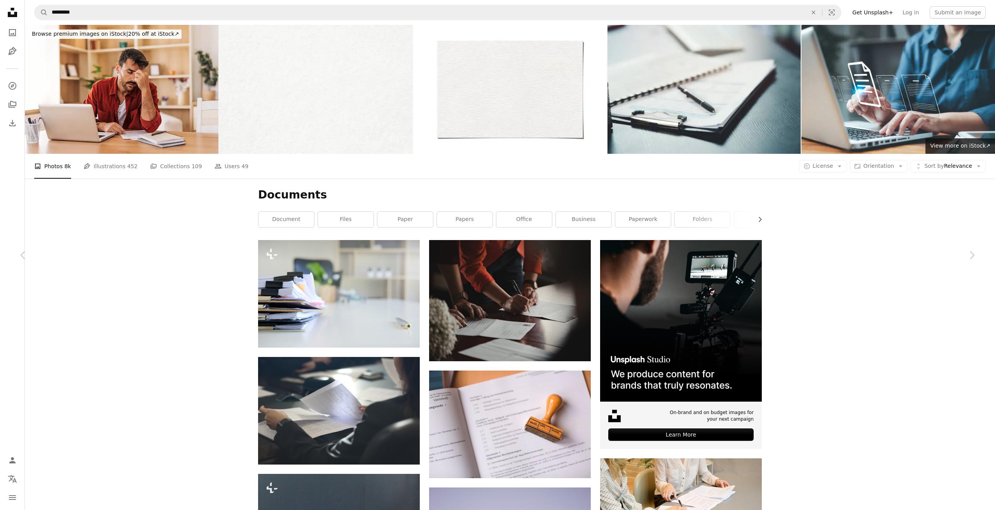  I want to click on a: Photos, so click(12, 33).